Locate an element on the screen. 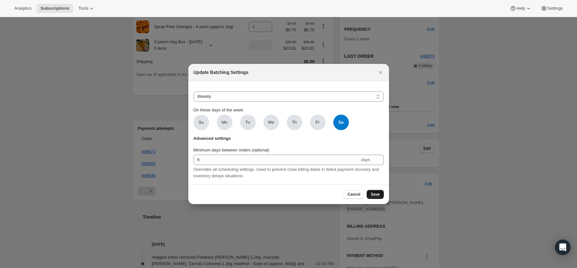  button: Tools is located at coordinates (86, 8).